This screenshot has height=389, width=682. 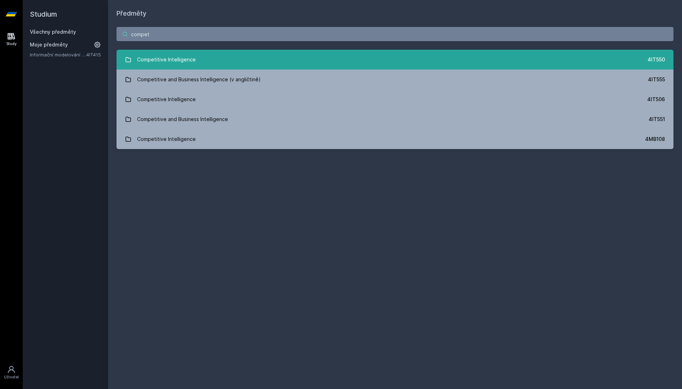 I want to click on a: Competitive Intelligence 4IT550, so click(x=395, y=60).